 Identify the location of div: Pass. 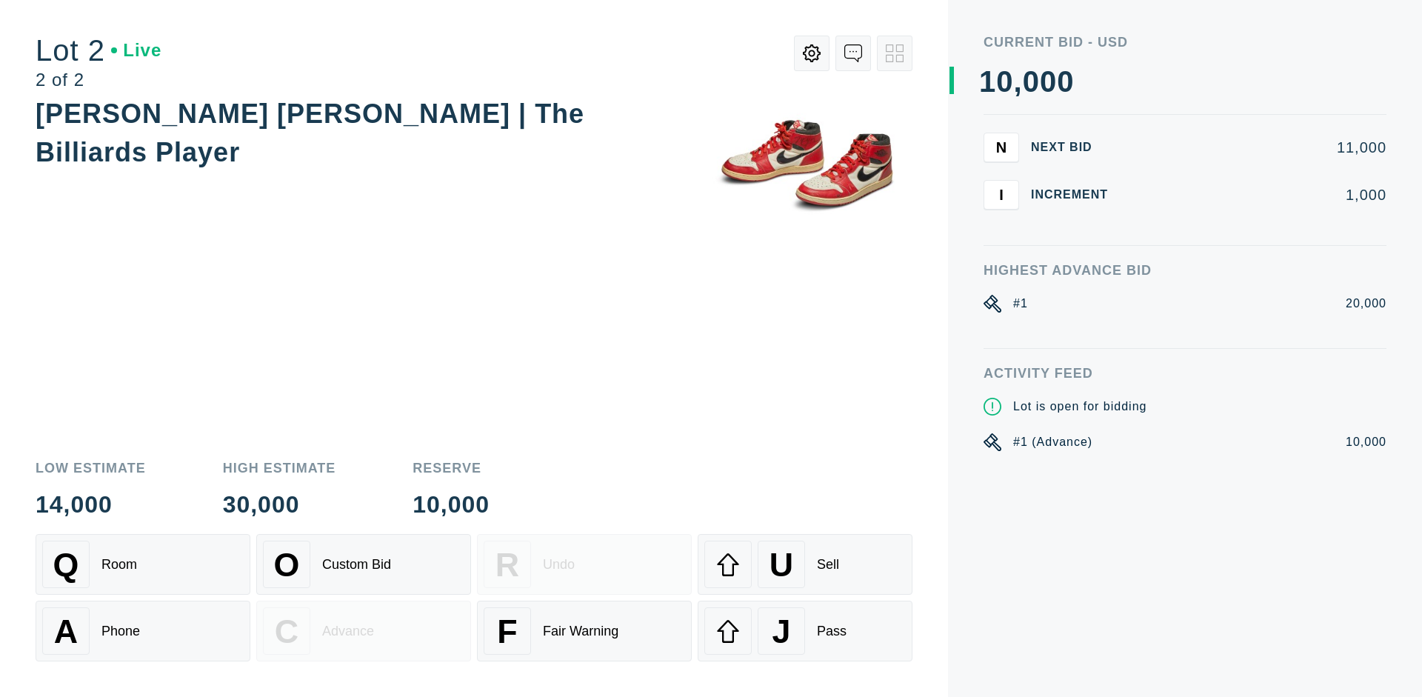
(832, 631).